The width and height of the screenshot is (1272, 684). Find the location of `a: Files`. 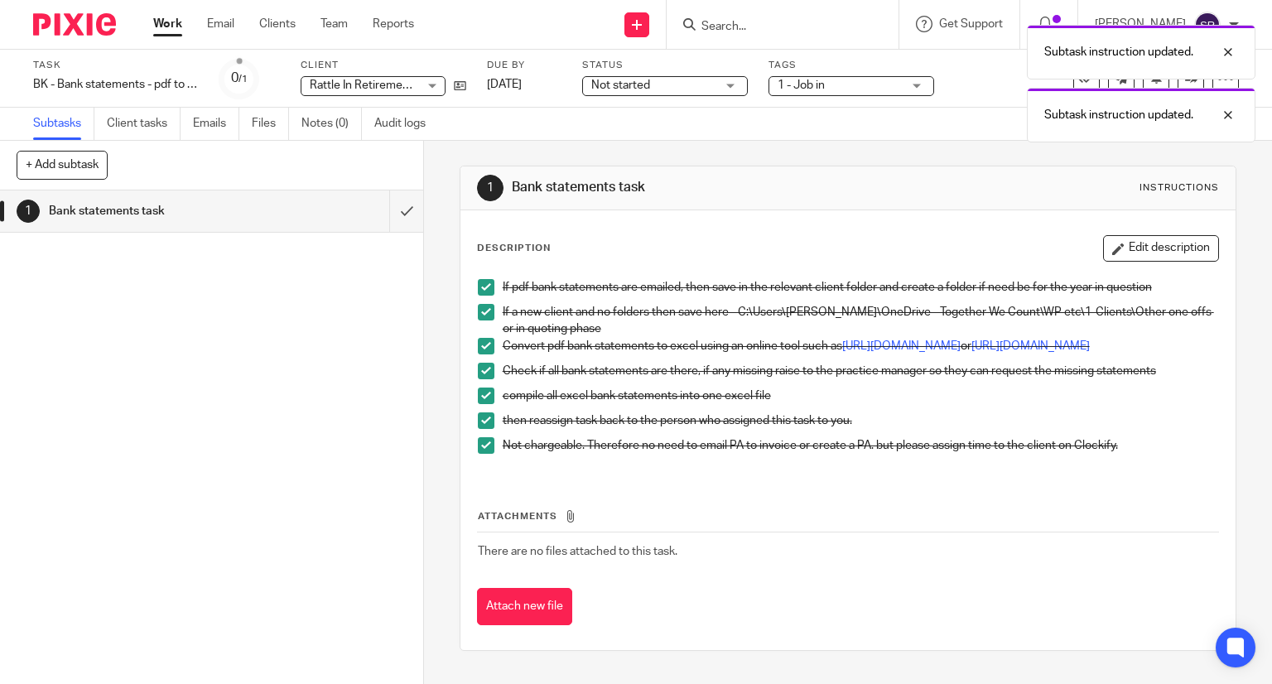

a: Files is located at coordinates (270, 123).